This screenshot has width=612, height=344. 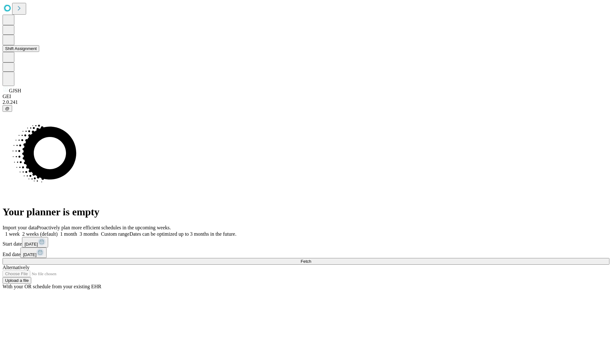 What do you see at coordinates (183, 234) in the screenshot?
I see `span: Dates can be optimized up to 3 months in the future.` at bounding box center [183, 234].